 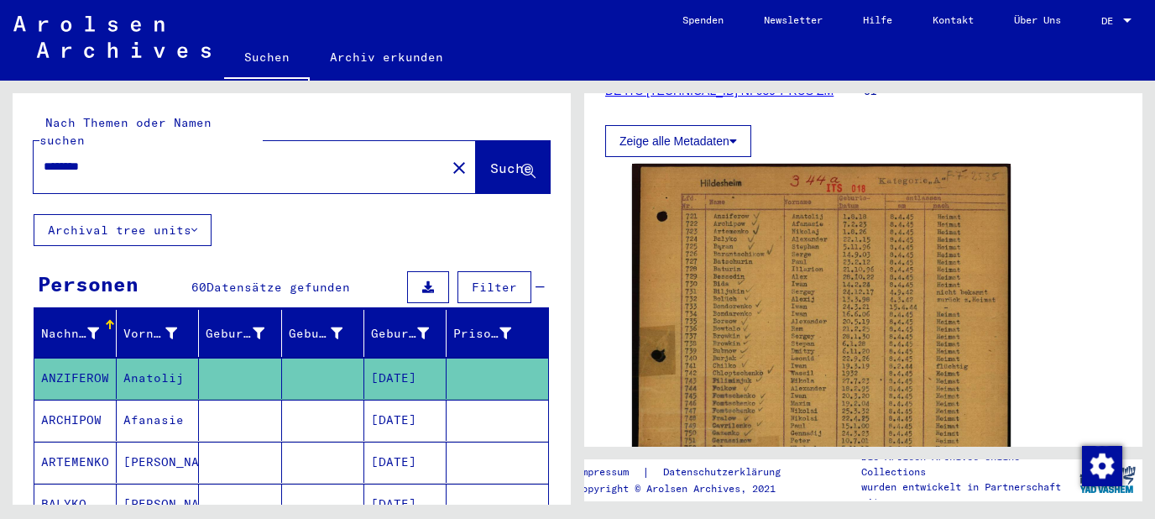 What do you see at coordinates (267, 59) in the screenshot?
I see `a: Suchen` at bounding box center [267, 59].